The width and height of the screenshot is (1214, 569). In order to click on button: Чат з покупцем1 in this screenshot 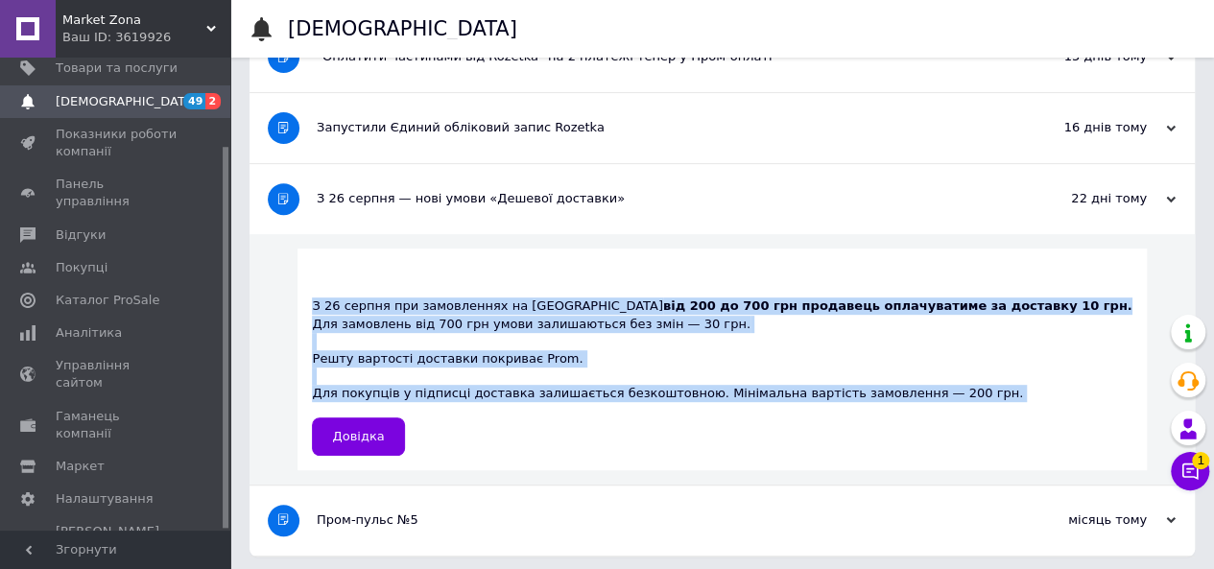, I will do `click(1190, 471)`.